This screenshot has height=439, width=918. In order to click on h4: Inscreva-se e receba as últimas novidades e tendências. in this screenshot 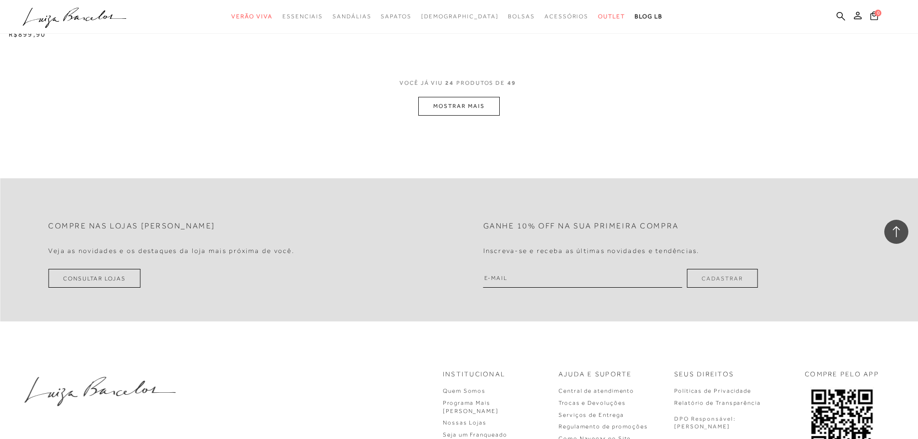, I will do `click(591, 251)`.